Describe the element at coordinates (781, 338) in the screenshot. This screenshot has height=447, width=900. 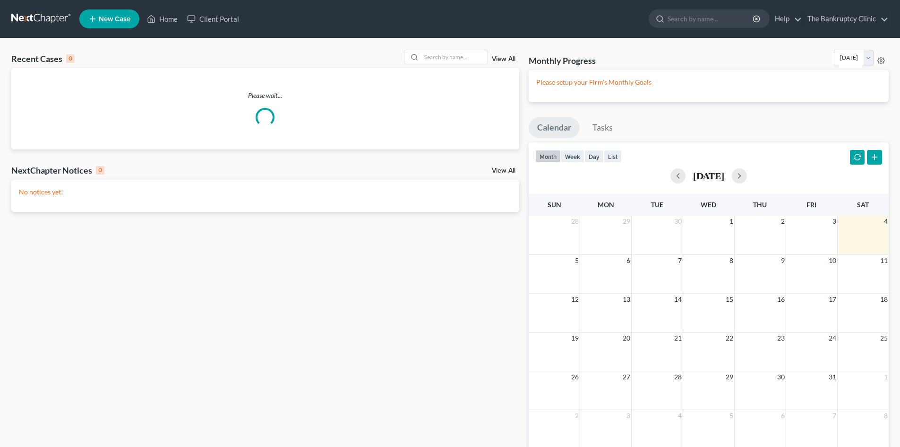
I see `span: 23` at that location.